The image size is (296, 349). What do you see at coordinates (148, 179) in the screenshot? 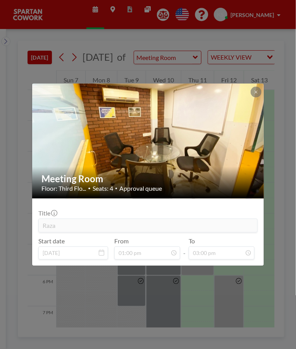
I see `h2: Meeting Room` at bounding box center [148, 179].